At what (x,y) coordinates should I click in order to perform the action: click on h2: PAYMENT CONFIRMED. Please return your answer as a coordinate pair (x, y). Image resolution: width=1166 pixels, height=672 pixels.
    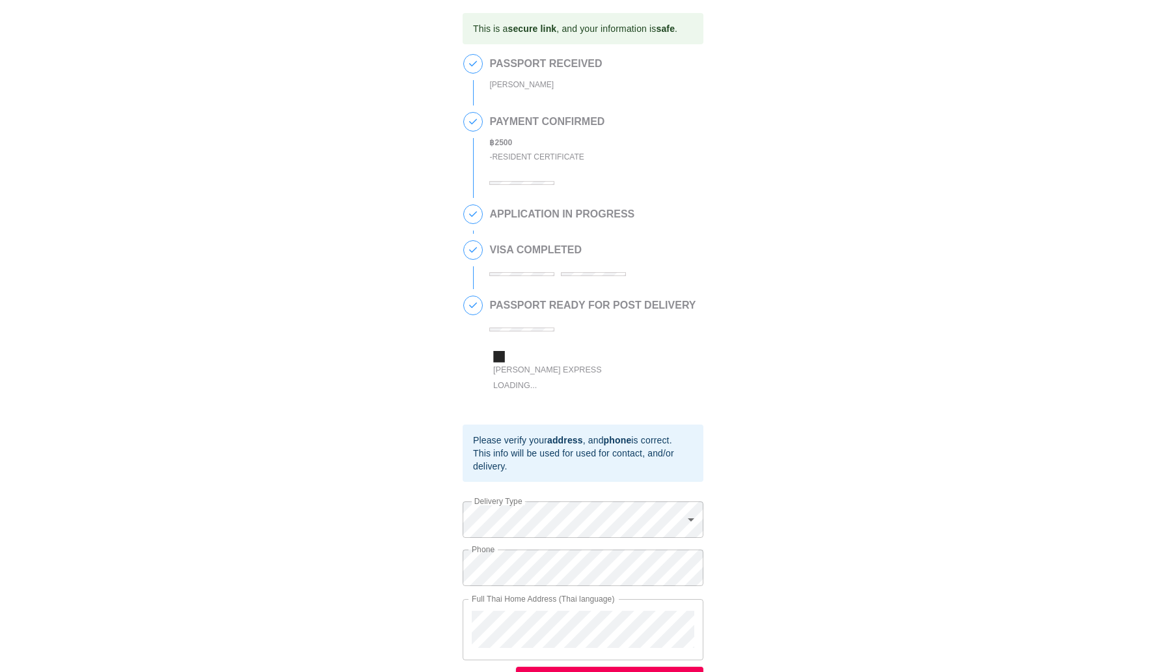
    Looking at the image, I should click on (547, 122).